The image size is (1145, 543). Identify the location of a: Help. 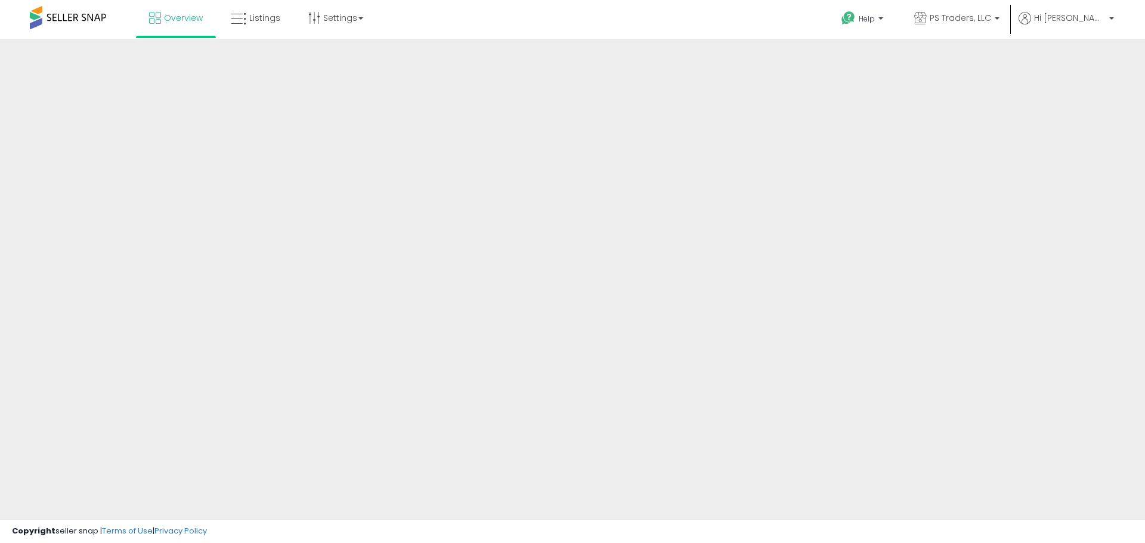
(864, 20).